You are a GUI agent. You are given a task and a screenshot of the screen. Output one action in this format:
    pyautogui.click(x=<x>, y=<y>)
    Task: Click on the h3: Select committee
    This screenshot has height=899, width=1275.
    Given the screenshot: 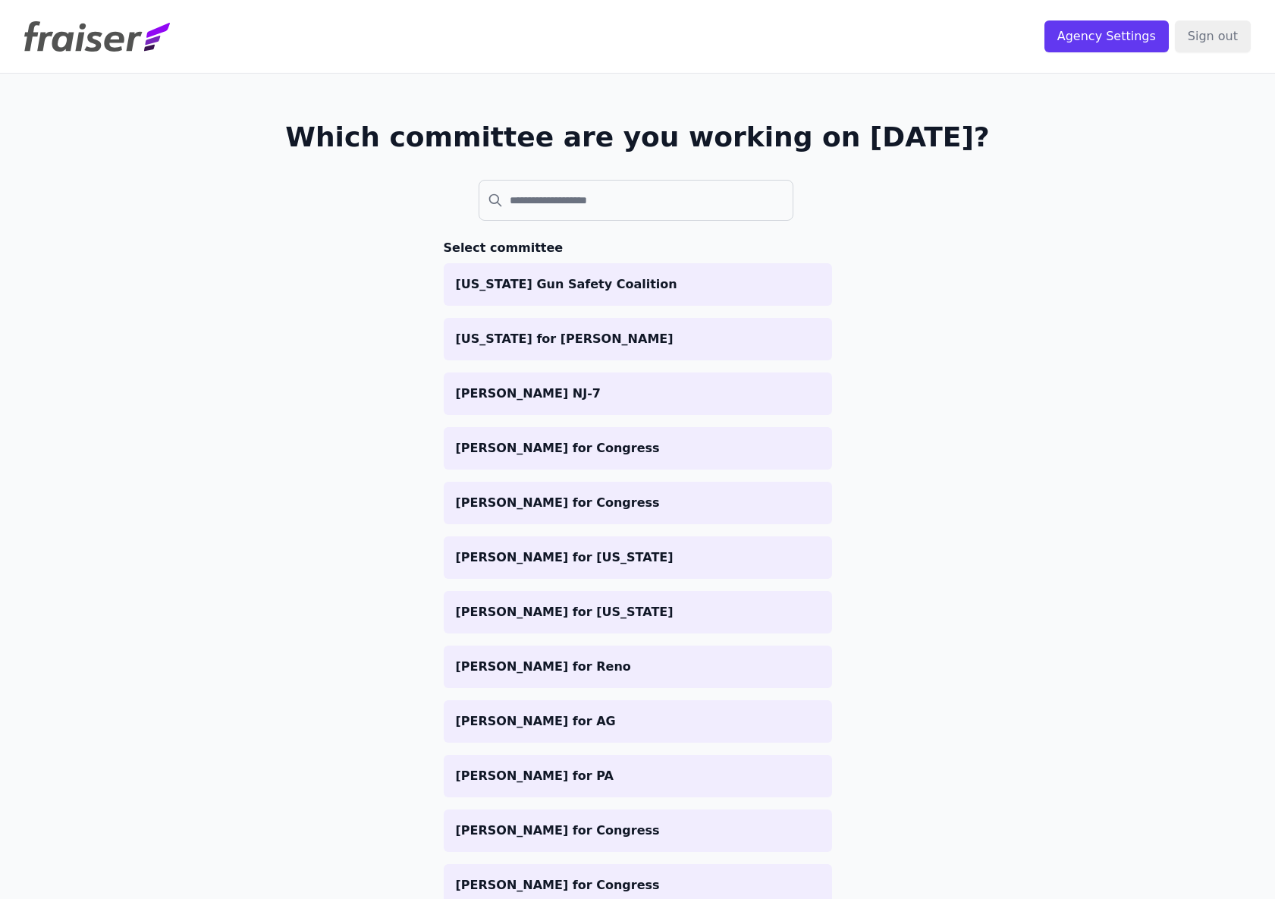 What is the action you would take?
    pyautogui.click(x=638, y=248)
    